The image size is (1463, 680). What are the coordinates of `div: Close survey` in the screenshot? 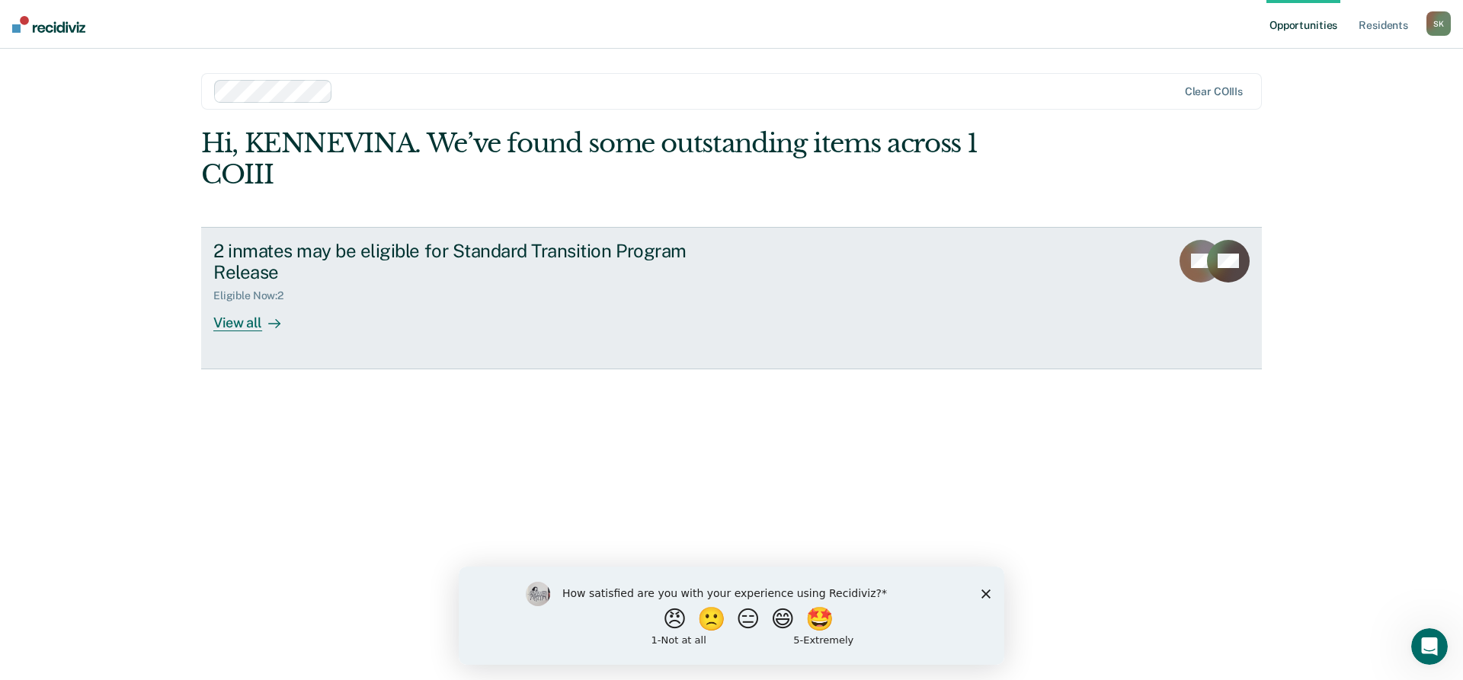 It's located at (527, 27).